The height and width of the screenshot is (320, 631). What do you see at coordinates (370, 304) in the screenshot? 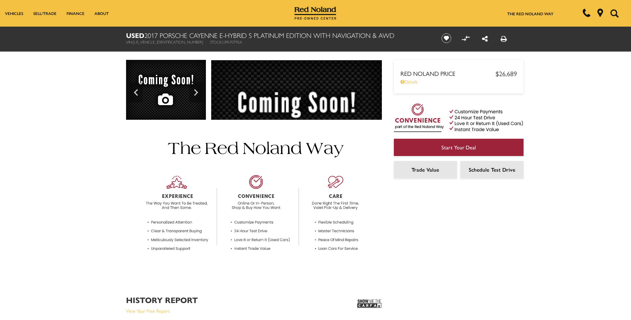
I see `img: Show me the Carfax` at bounding box center [370, 304].